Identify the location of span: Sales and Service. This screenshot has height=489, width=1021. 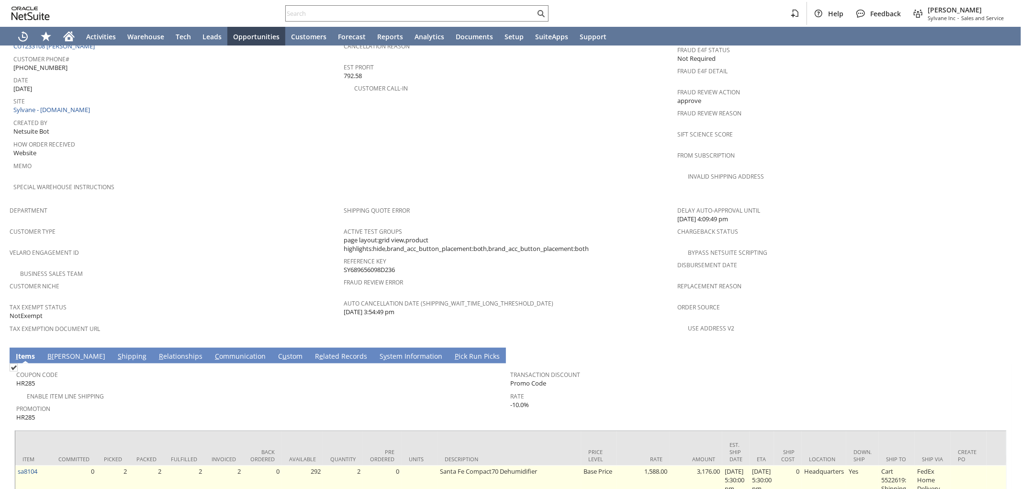
(983, 18).